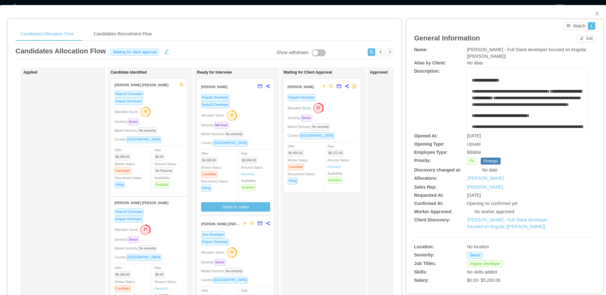 The image size is (606, 295). I want to click on b: Location:, so click(424, 246).